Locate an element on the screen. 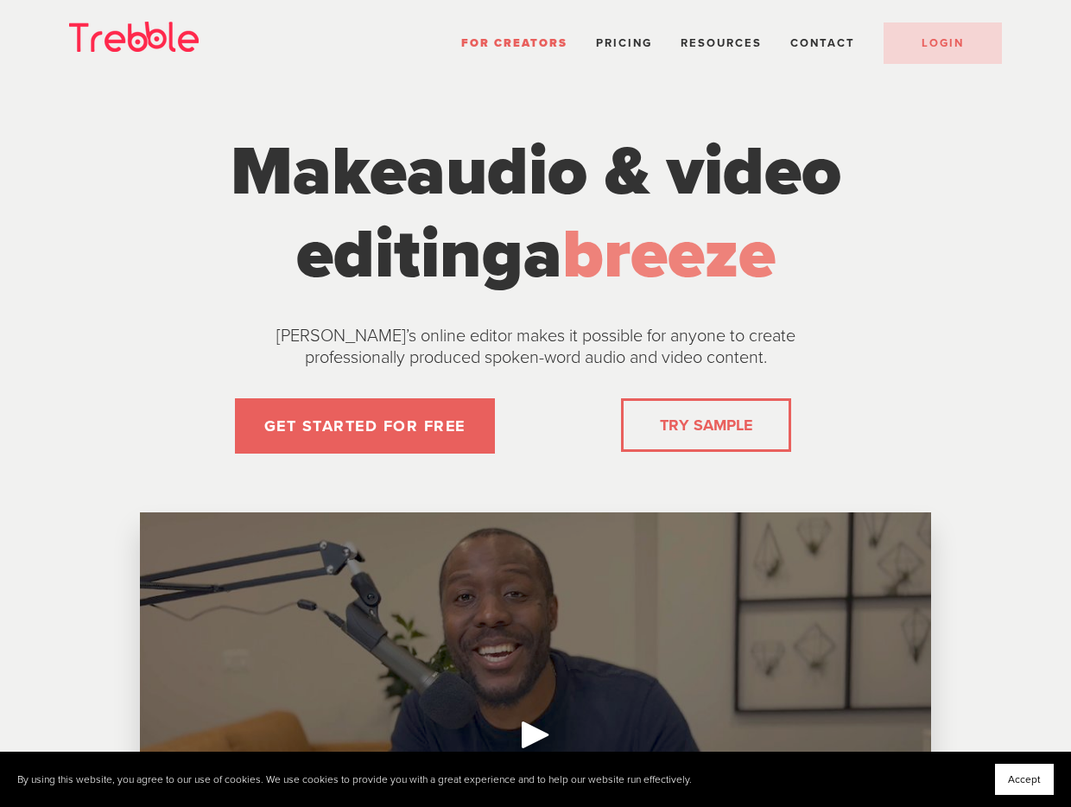  span: For Creators is located at coordinates (514, 43).